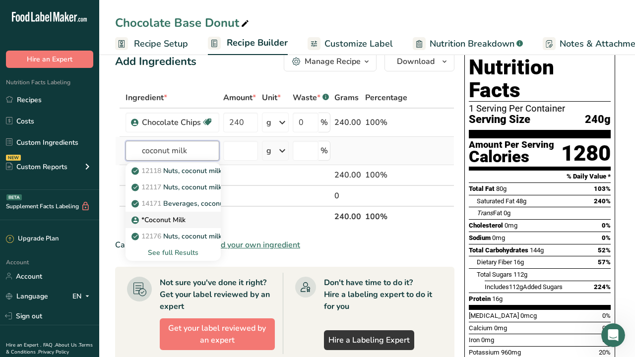 This screenshot has width=635, height=357. Describe the element at coordinates (598, 120) in the screenshot. I see `span: 240g` at that location.